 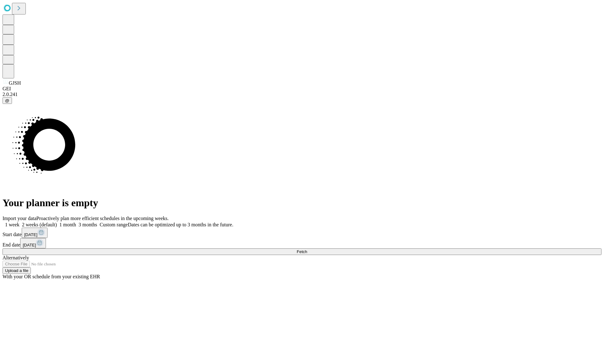 What do you see at coordinates (180, 224) in the screenshot?
I see `span: Dates can be optimized up to 3 months in the future.` at bounding box center [180, 224].